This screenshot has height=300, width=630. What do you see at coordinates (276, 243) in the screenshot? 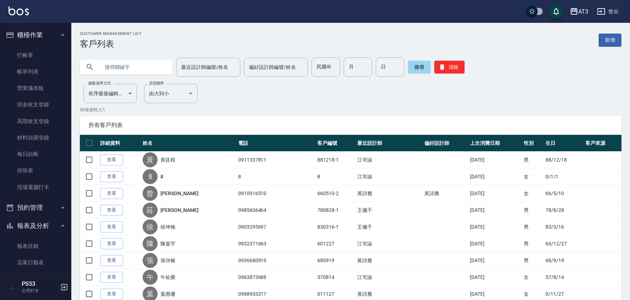
I see `td: 0932371663` at bounding box center [276, 243].